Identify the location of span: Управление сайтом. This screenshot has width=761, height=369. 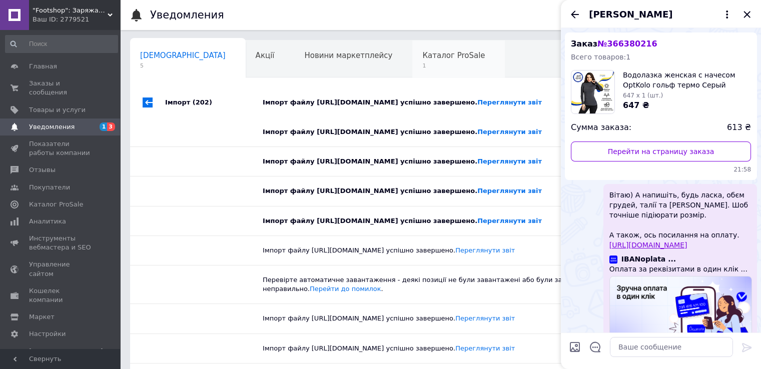
(61, 269).